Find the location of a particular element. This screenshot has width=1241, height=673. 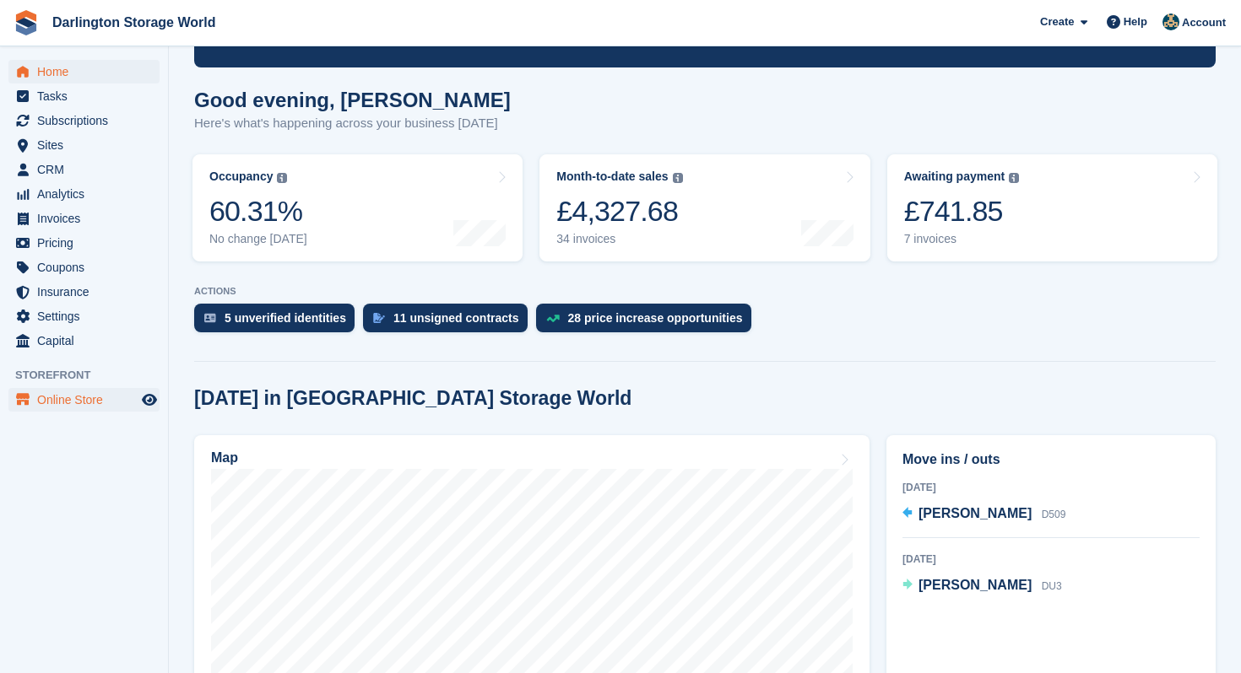

p: ACTIONS is located at coordinates (705, 291).